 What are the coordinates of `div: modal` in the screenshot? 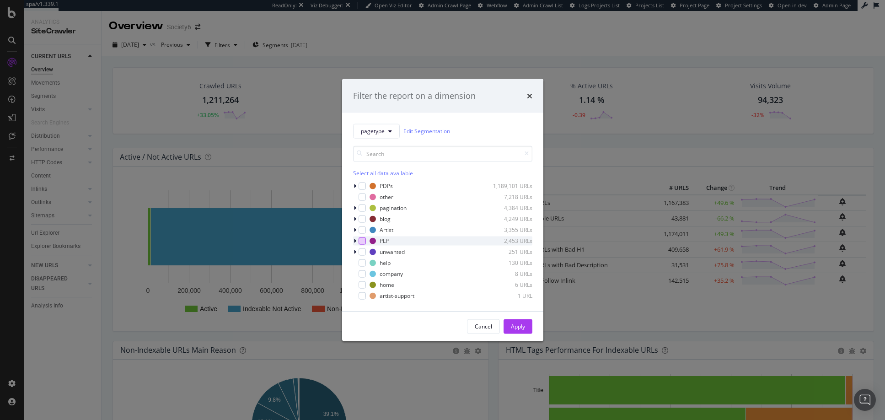 It's located at (442, 210).